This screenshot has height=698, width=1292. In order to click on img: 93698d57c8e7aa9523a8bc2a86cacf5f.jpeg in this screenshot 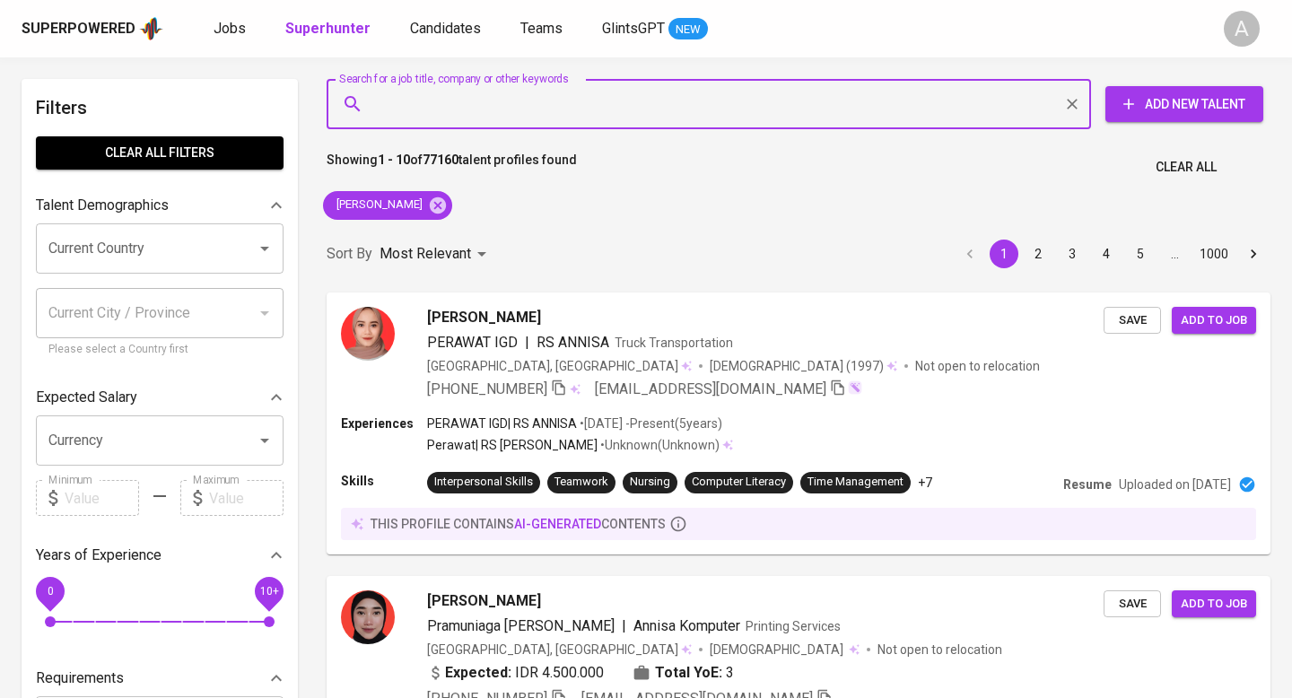, I will do `click(368, 334)`.